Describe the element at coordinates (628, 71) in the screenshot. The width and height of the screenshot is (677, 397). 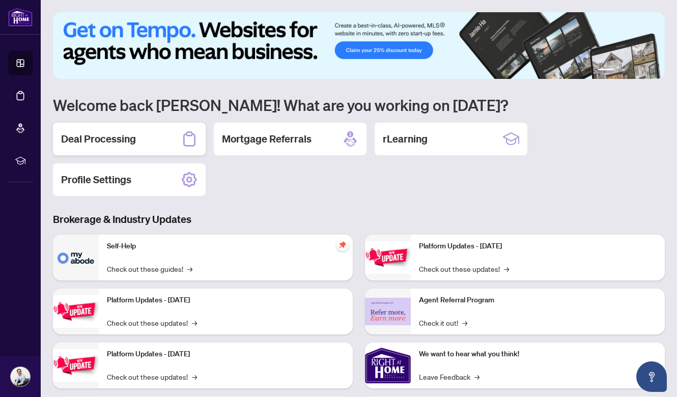
I see `button: 3` at that location.